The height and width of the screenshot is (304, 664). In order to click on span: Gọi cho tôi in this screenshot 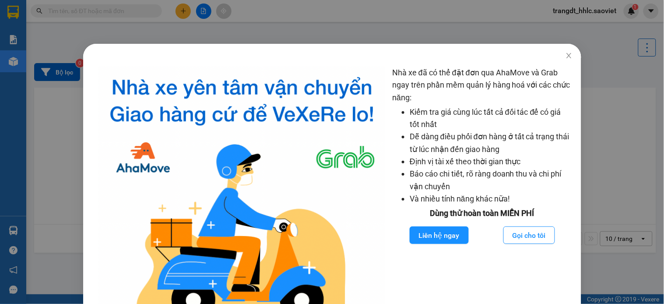, I will do `click(529, 235)`.